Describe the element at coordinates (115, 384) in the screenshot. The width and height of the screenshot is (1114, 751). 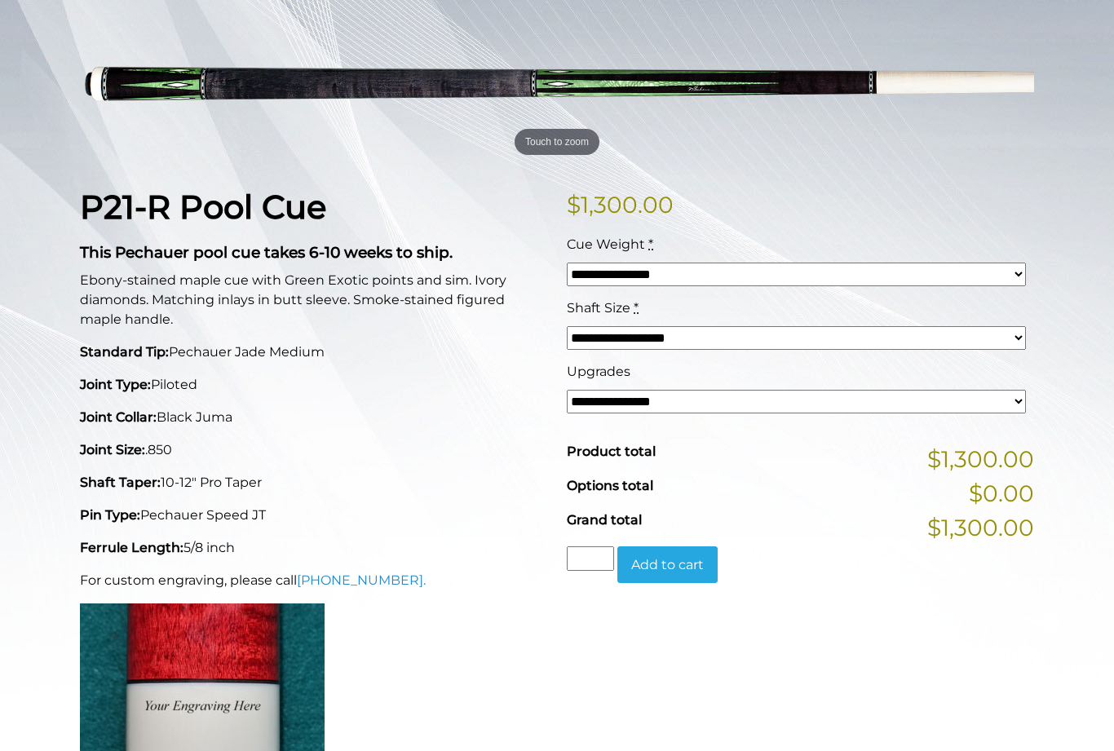
I see `strong: Joint Type:` at that location.